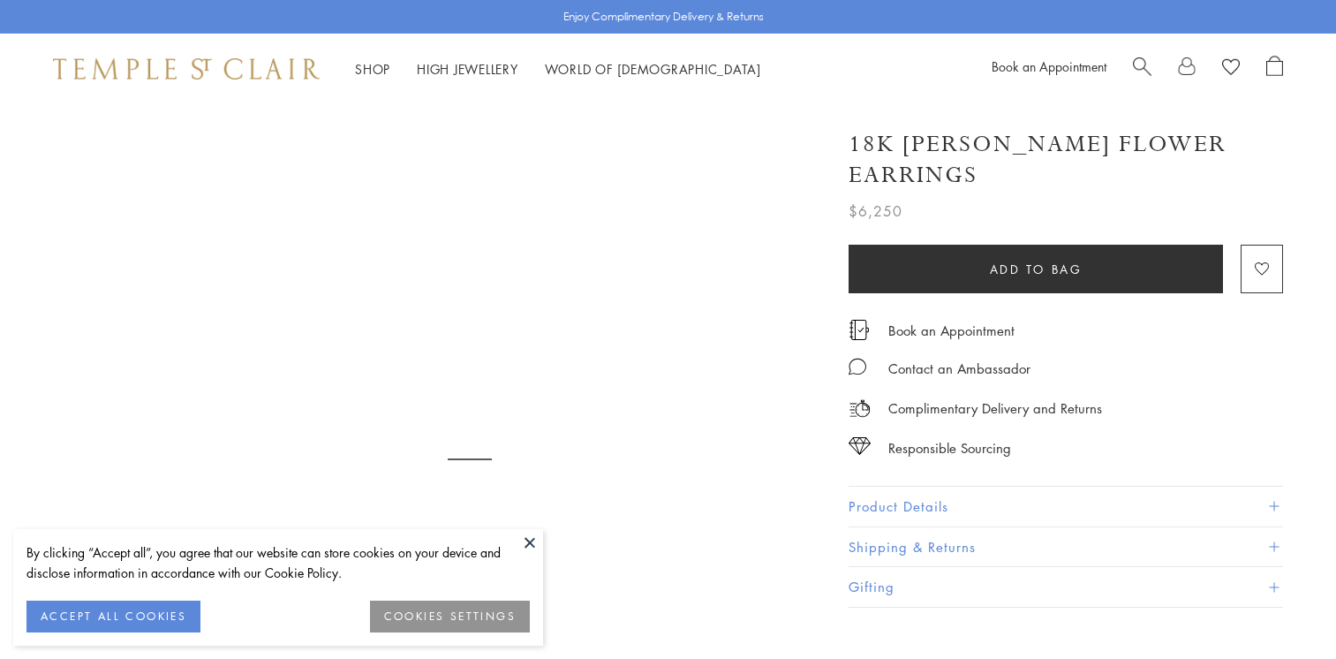  I want to click on span: Add to bag, so click(1035, 269).